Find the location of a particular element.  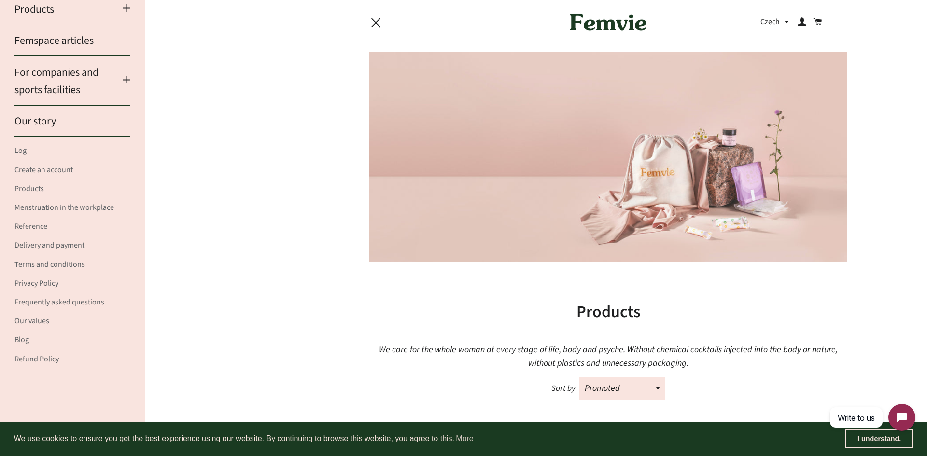

font: For companies and sports facilities is located at coordinates (56, 81).